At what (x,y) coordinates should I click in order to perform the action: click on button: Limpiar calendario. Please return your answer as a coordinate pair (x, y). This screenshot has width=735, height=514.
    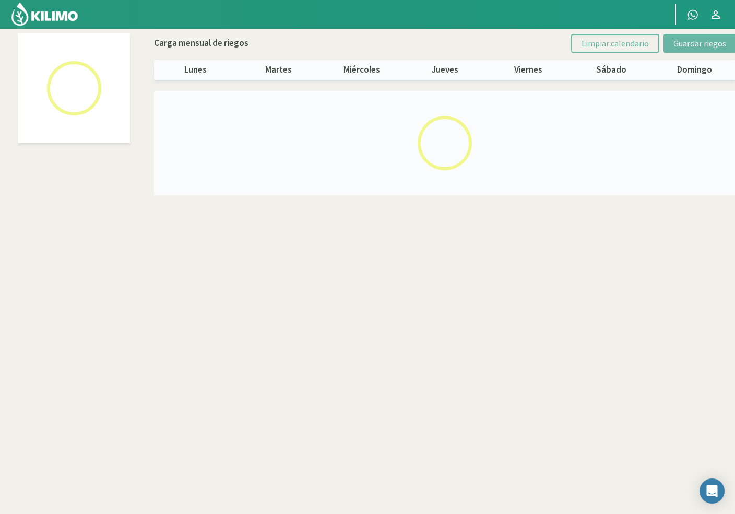
    Looking at the image, I should click on (615, 43).